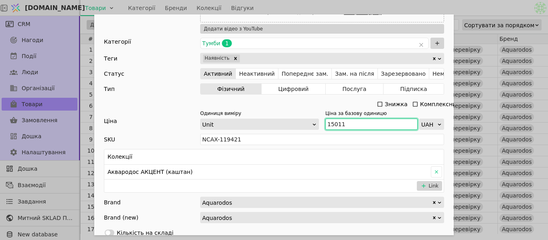 The width and height of the screenshot is (548, 240). I want to click on div: Unit, so click(257, 125).